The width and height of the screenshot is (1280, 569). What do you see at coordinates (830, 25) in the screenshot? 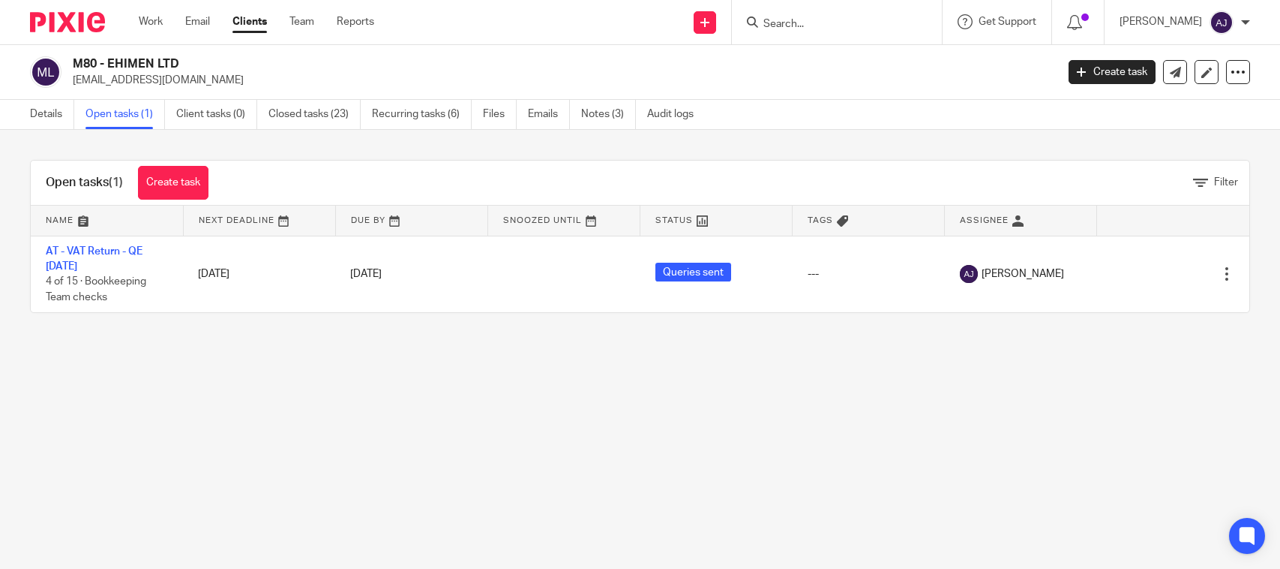
I see `input: Search` at bounding box center [830, 25].